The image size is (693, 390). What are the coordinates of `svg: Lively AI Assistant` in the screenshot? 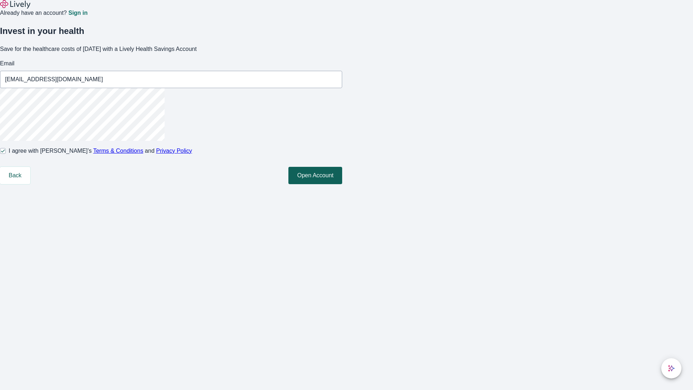 It's located at (671, 368).